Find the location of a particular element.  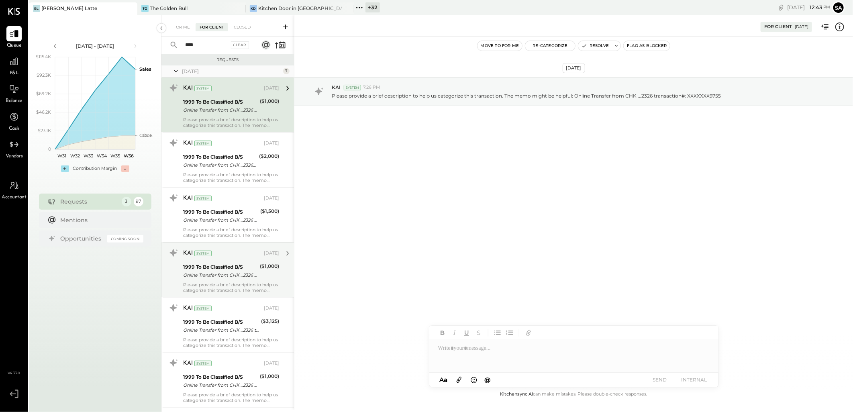

text: $115.4K is located at coordinates (43, 57).